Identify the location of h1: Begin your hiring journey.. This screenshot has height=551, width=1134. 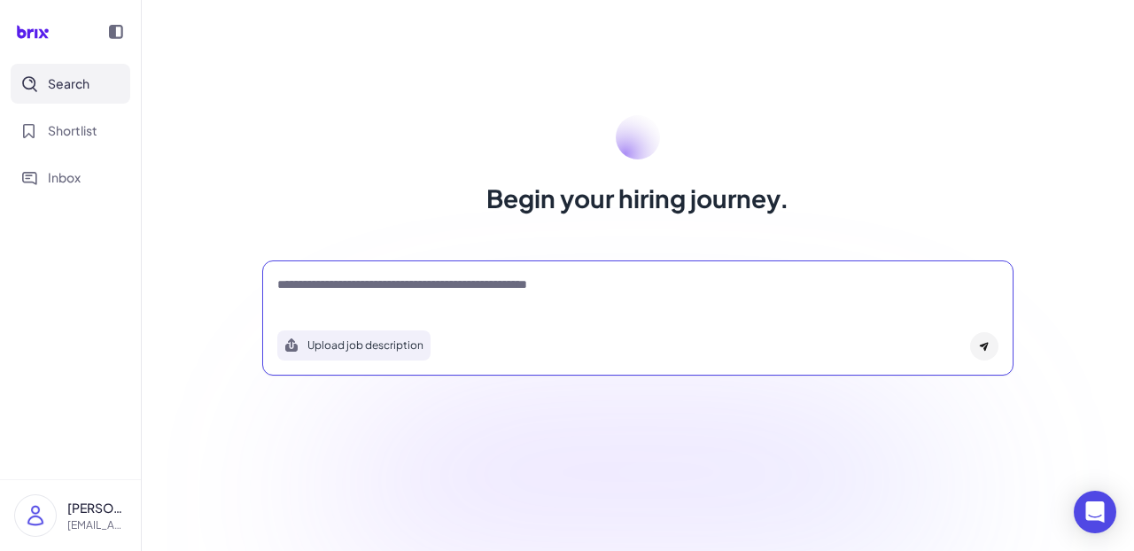
(638, 198).